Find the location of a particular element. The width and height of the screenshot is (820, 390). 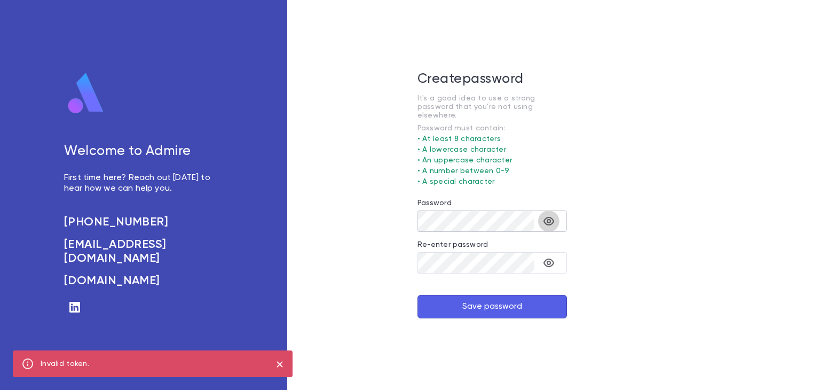

label: Password is located at coordinates (435, 203).